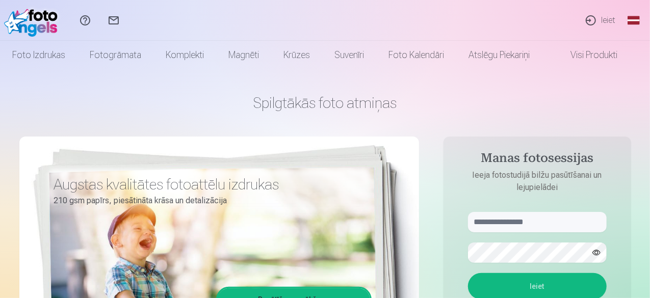  What do you see at coordinates (244, 55) in the screenshot?
I see `a: Magnēti` at bounding box center [244, 55].